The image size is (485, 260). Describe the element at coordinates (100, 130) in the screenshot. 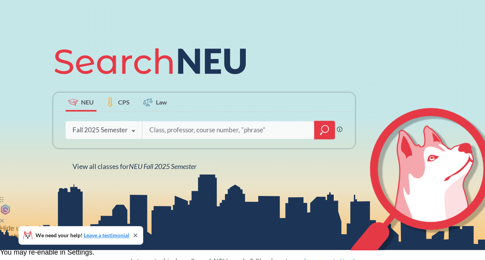

I see `div: Fall 2025 Semester` at that location.